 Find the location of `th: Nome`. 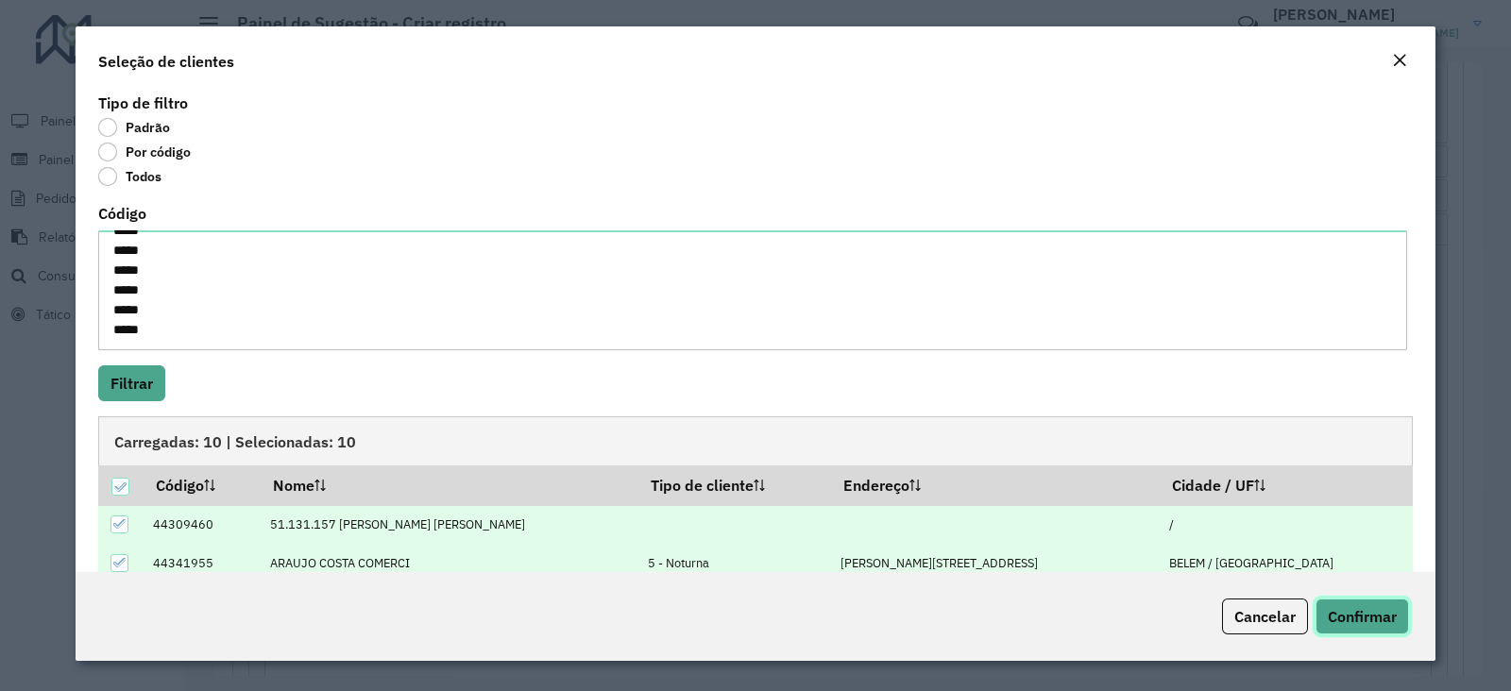

th: Nome is located at coordinates (450, 485).